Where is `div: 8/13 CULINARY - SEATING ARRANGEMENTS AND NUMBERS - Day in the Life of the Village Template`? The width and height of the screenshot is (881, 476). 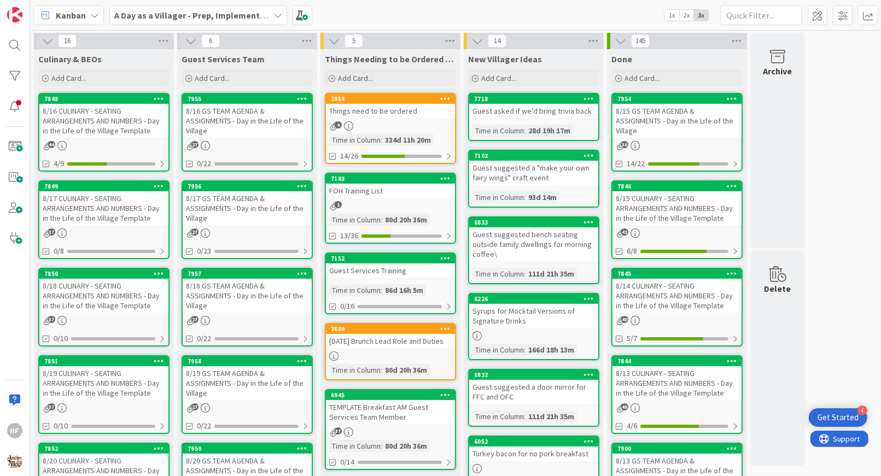 div: 8/13 CULINARY - SEATING ARRANGEMENTS AND NUMBERS - Day in the Life of the Village Template is located at coordinates (677, 383).